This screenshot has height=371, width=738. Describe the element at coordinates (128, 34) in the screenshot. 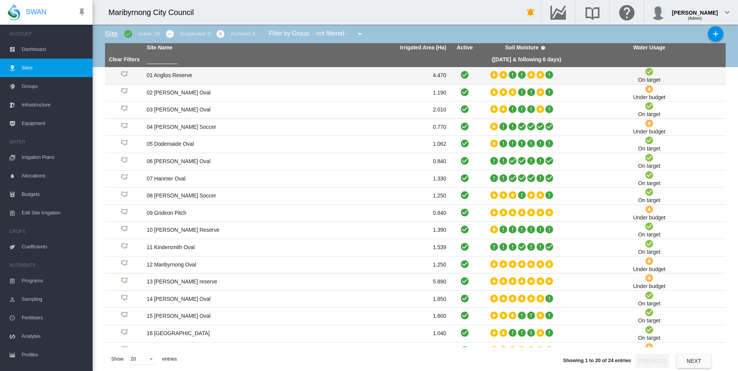

I see `md-icon: icon-checkbox-marked-circle` at that location.